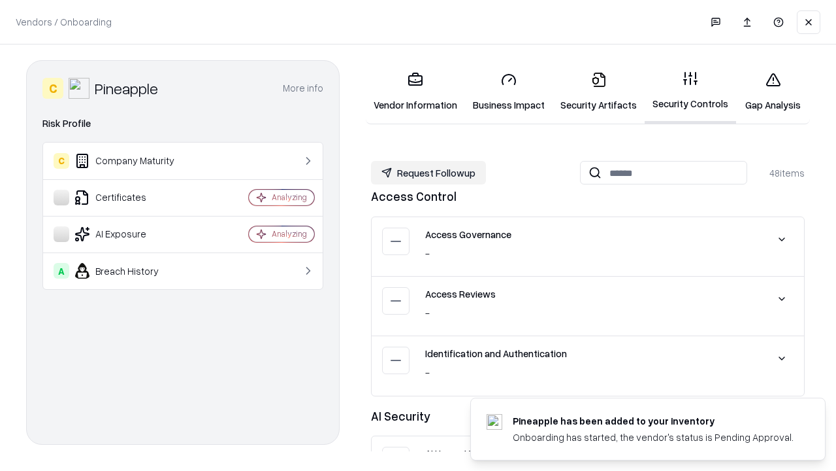 This screenshot has height=471, width=836. Describe the element at coordinates (131, 271) in the screenshot. I see `div: Breach History` at that location.